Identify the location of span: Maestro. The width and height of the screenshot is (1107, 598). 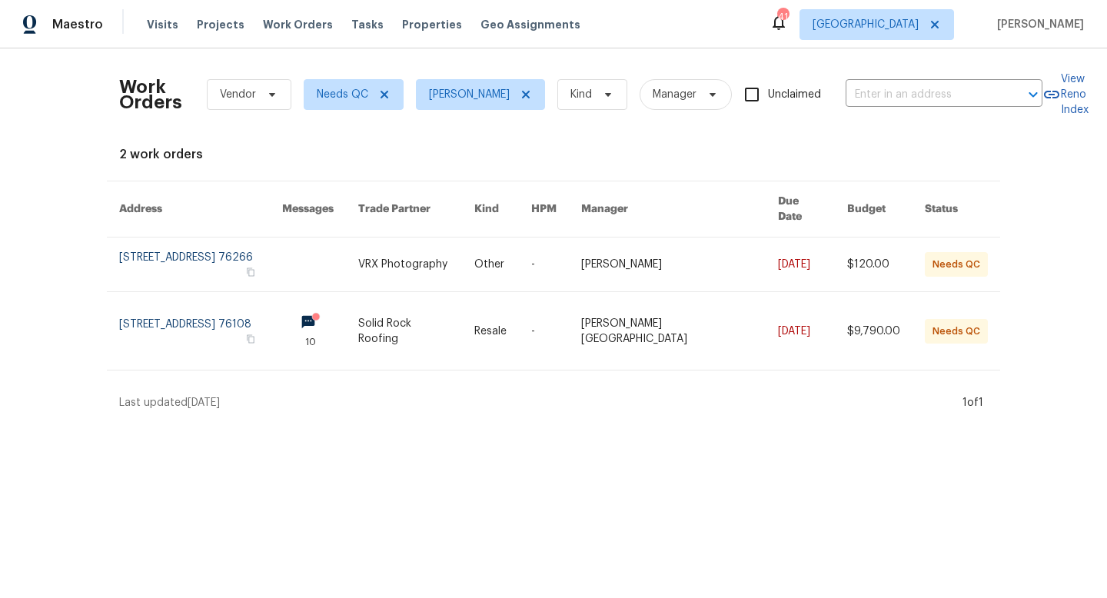
(78, 25).